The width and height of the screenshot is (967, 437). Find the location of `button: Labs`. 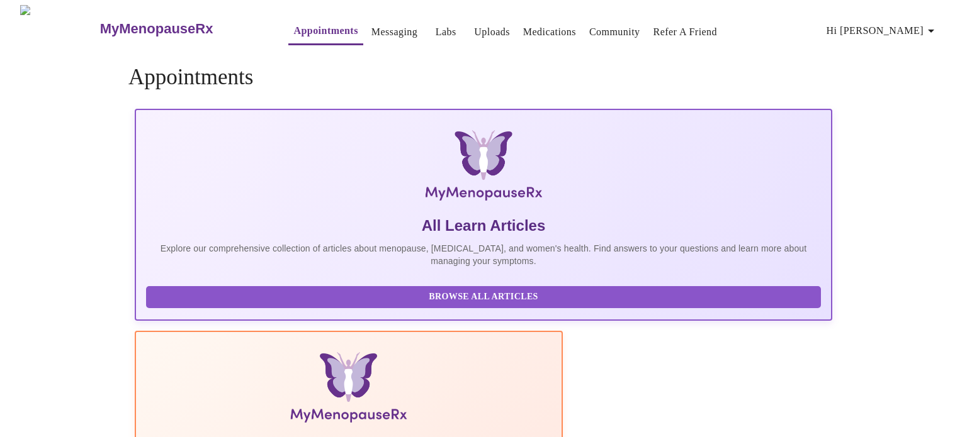

button: Labs is located at coordinates (446, 32).